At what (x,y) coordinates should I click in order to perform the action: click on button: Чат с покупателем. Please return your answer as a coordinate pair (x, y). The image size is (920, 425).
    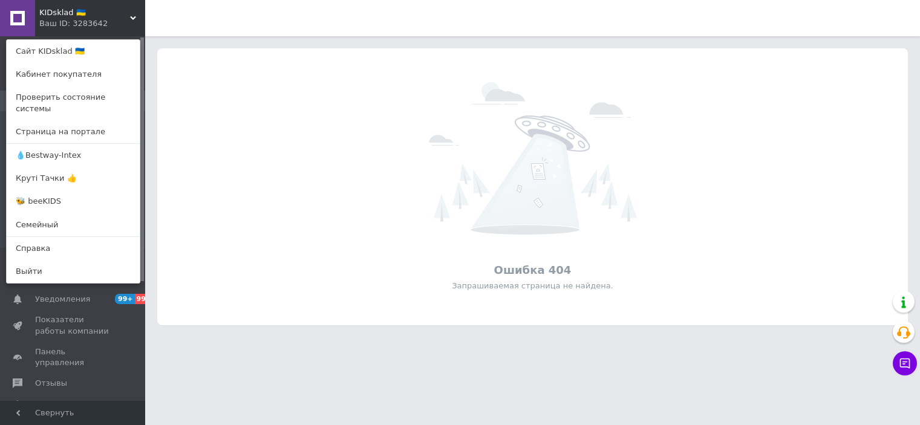
    Looking at the image, I should click on (905, 363).